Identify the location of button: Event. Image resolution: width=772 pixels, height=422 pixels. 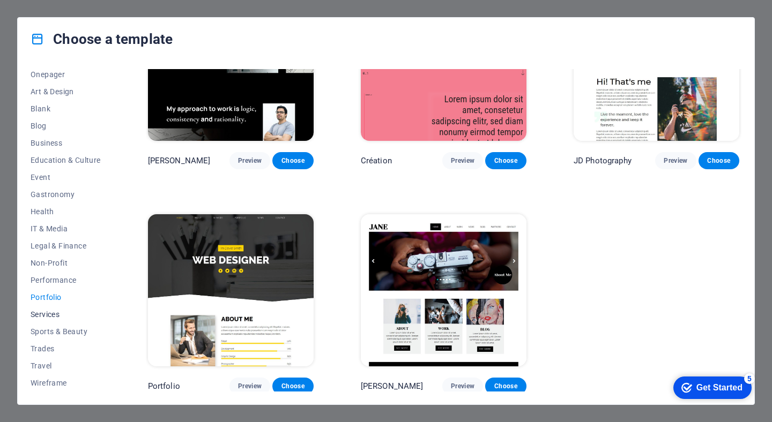
(65, 177).